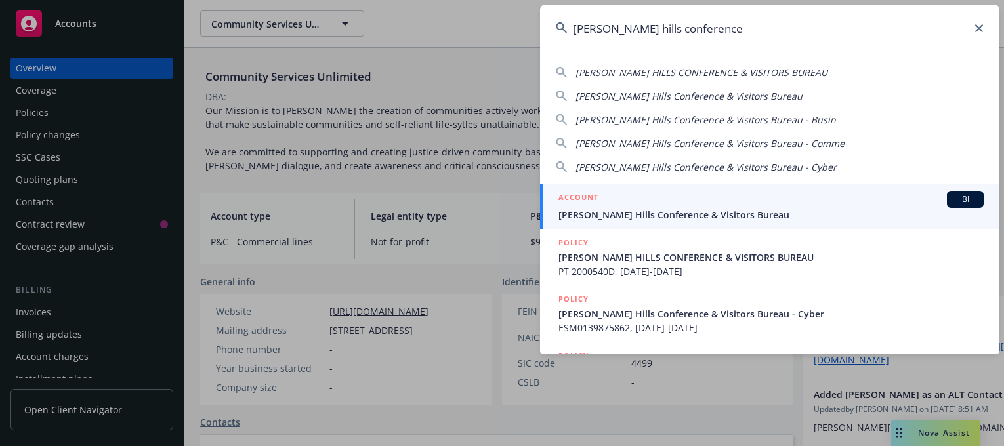 The width and height of the screenshot is (1004, 446). What do you see at coordinates (965, 200) in the screenshot?
I see `span: BI` at bounding box center [965, 200].